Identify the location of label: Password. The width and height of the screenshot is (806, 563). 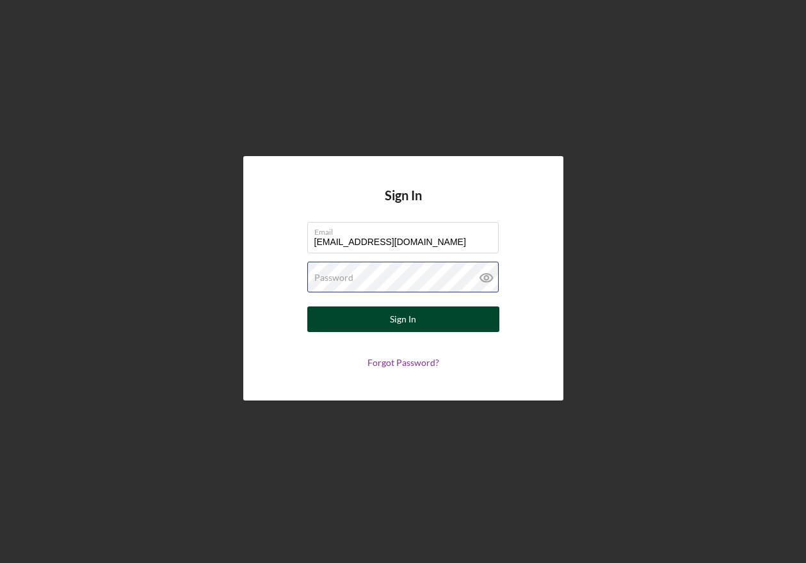
(334, 278).